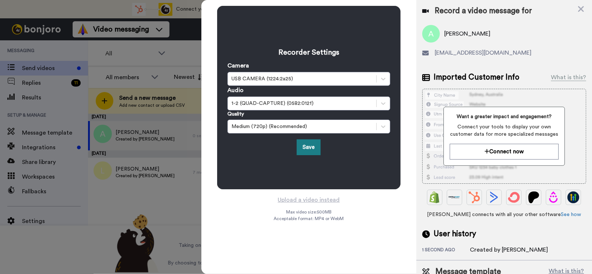  I want to click on span: Want a greater impact and engagement?, so click(504, 117).